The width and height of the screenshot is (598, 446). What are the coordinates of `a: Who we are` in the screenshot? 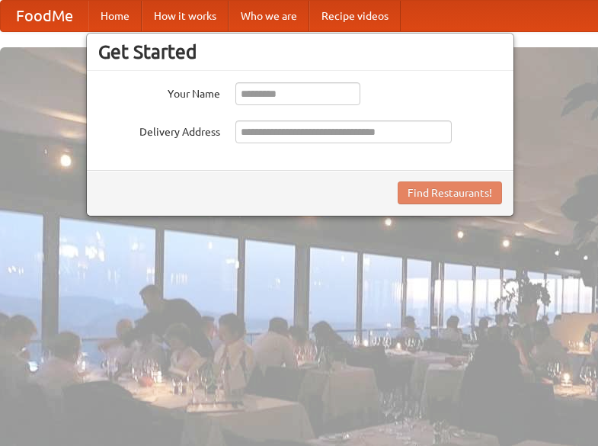 It's located at (269, 16).